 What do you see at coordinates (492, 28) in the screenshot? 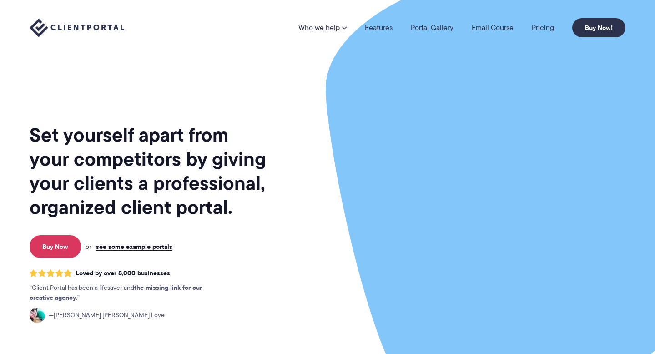
I see `a: Email Course` at bounding box center [492, 28].